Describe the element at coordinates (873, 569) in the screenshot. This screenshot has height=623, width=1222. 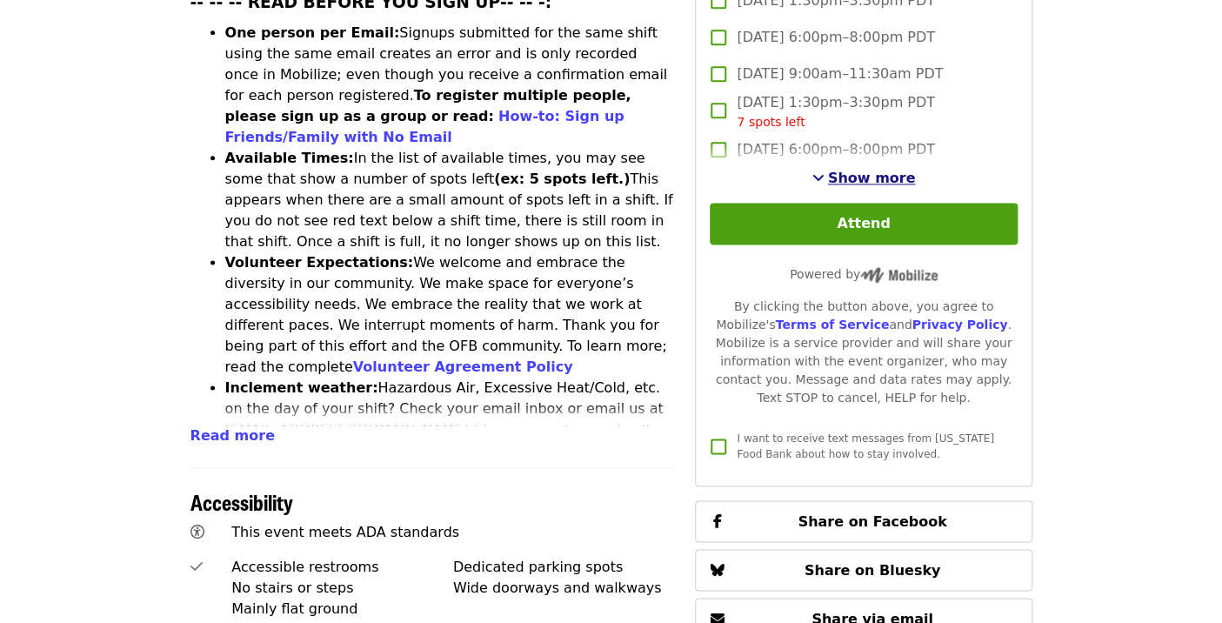
I see `span: Share on Bluesky` at that location.